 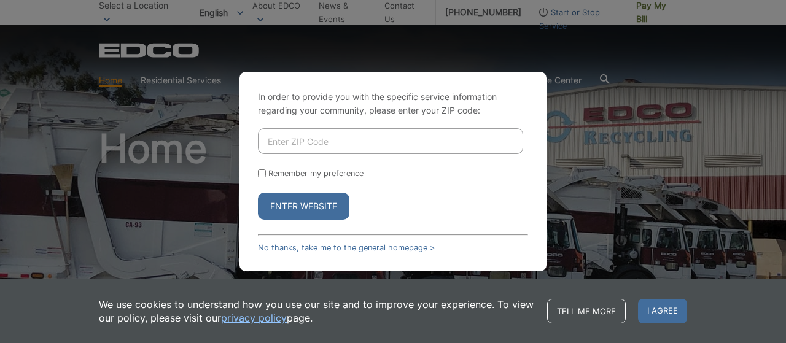 I want to click on p: In order to provide you with the specific service information regarding your community, please en..., so click(x=393, y=104).